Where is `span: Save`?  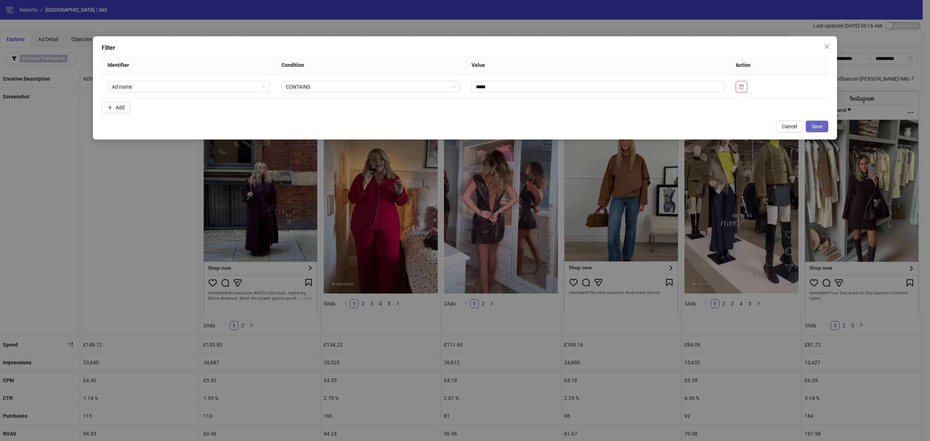
span: Save is located at coordinates (817, 126).